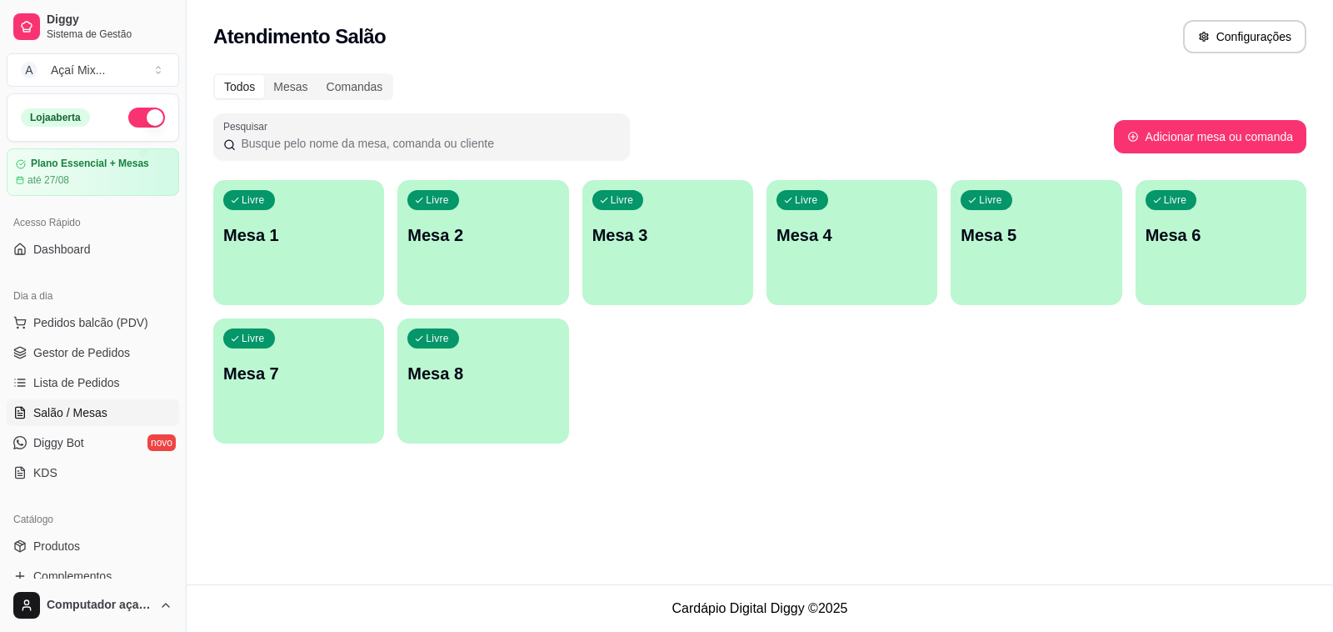  I want to click on span: KDS, so click(45, 472).